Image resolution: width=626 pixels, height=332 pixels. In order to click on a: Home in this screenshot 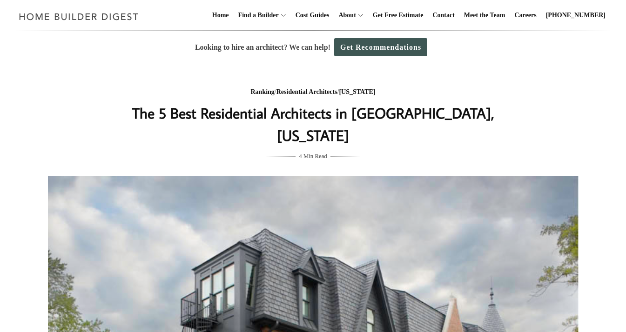, I will do `click(221, 15)`.